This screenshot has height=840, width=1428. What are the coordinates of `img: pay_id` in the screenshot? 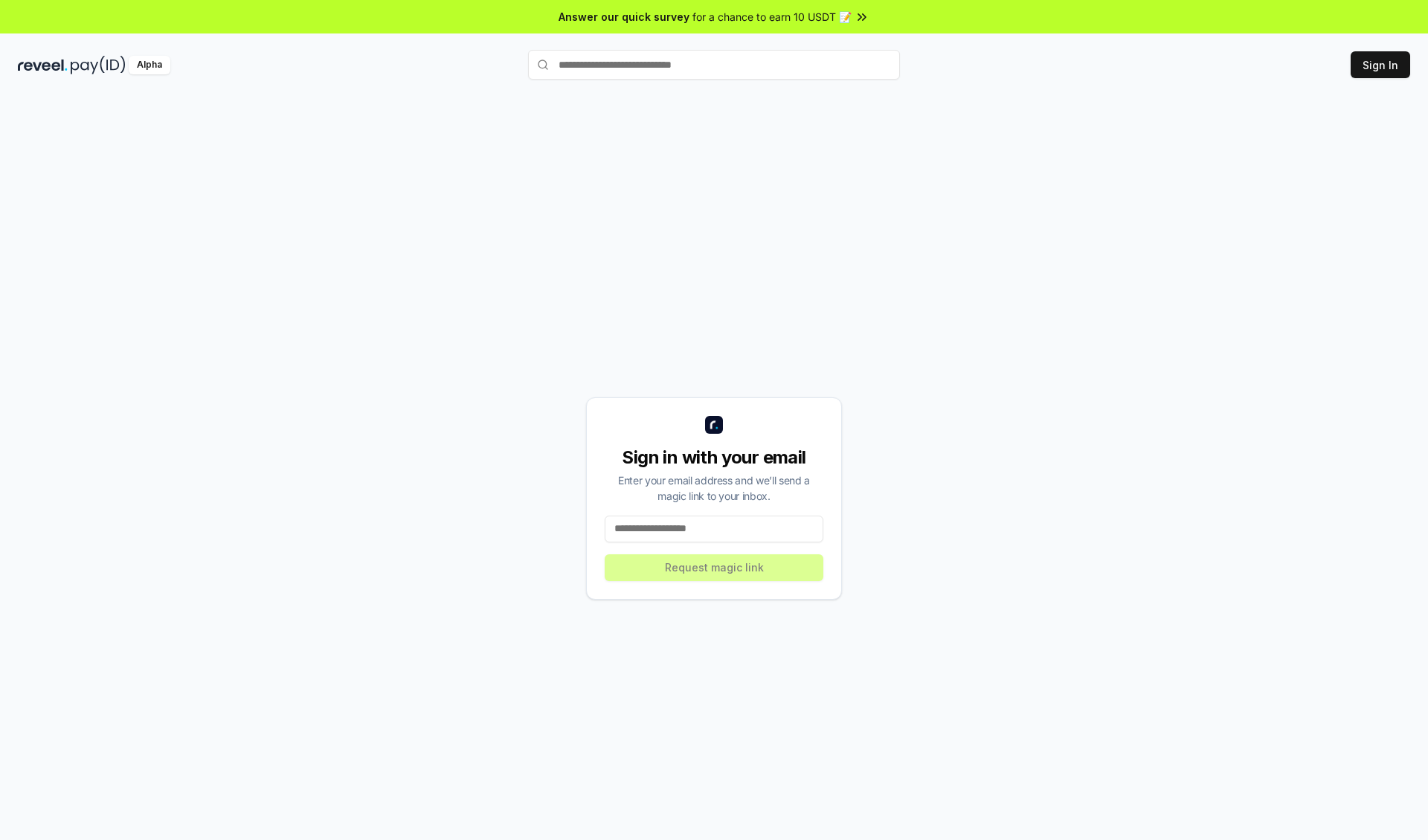 It's located at (98, 65).